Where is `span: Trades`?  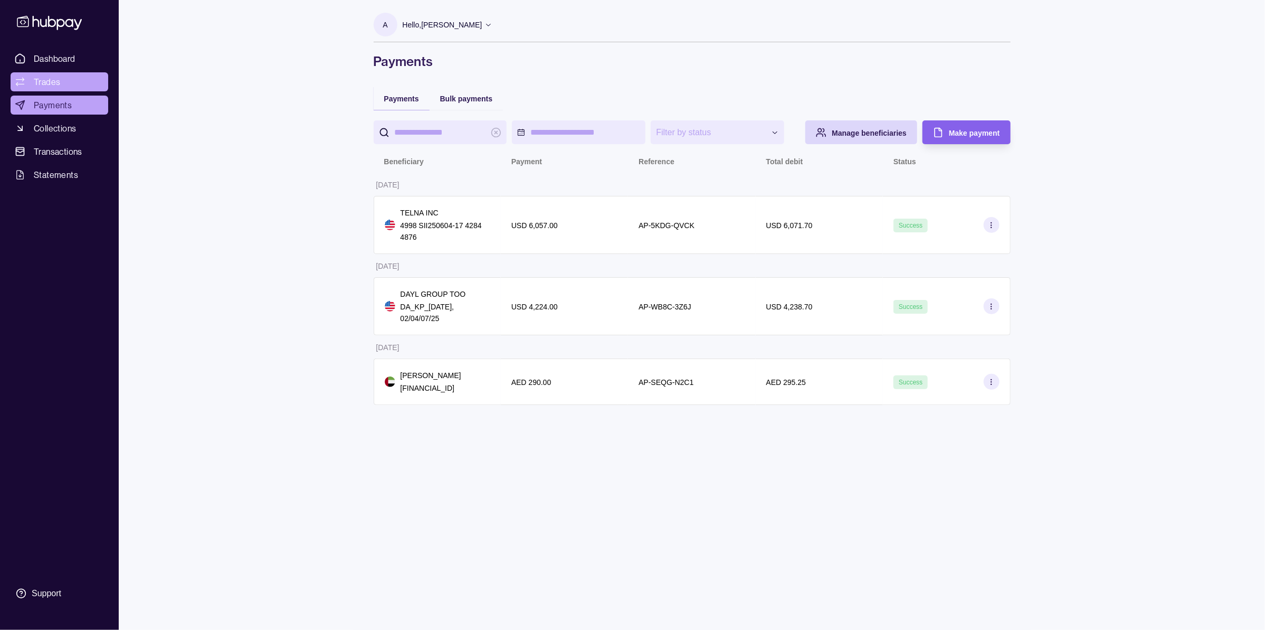 span: Trades is located at coordinates (47, 82).